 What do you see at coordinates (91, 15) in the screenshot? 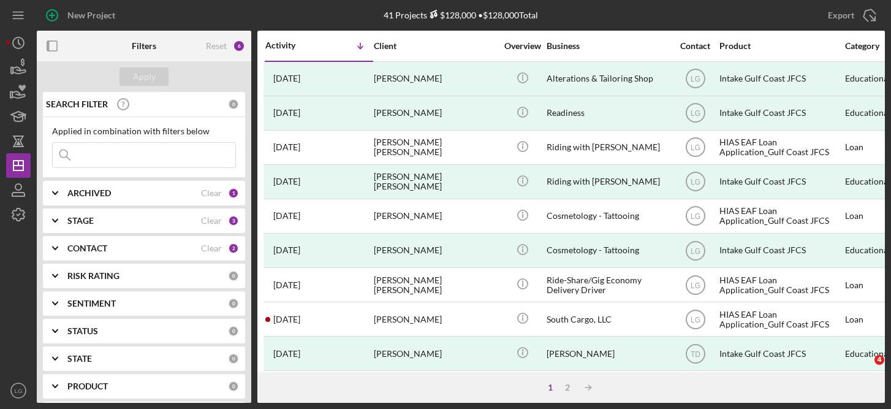
I see `div: New Project` at bounding box center [91, 15].